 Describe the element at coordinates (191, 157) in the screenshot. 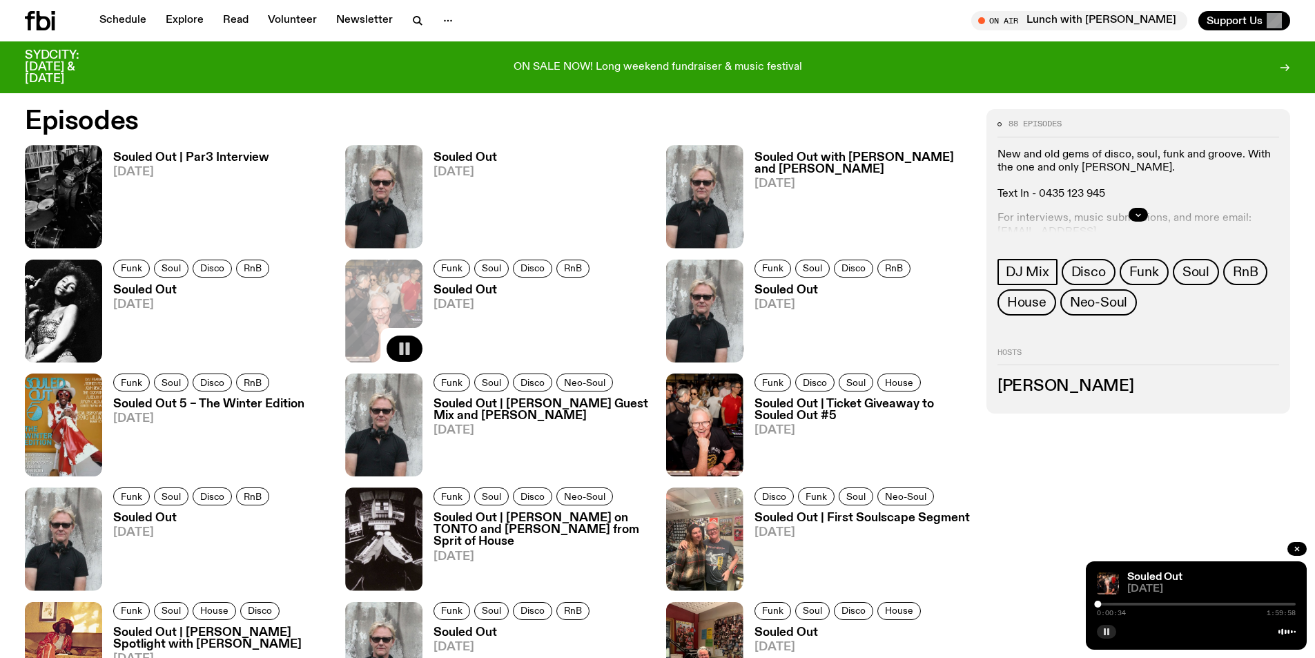

I see `h3: Souled Out | Par3 Interview` at that location.